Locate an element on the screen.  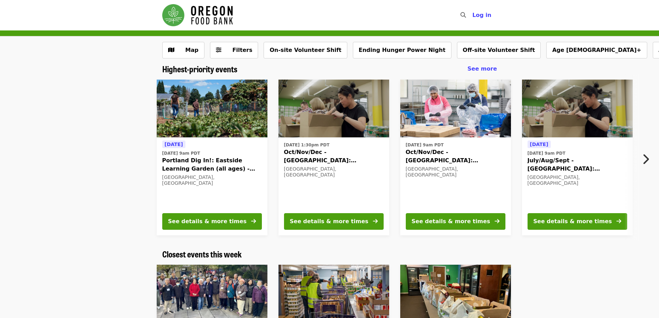
span: Portland Dig In!: Eastside Learning Garden (all ages) - Aug/Sept/Oct is located at coordinates (212, 165).